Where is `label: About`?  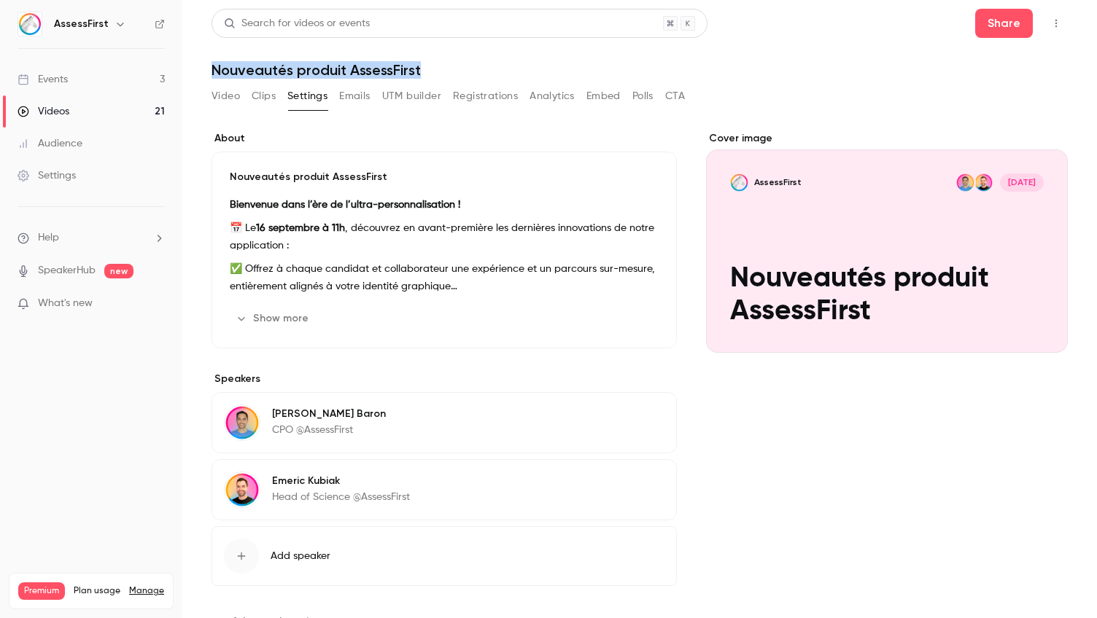 label: About is located at coordinates (444, 139).